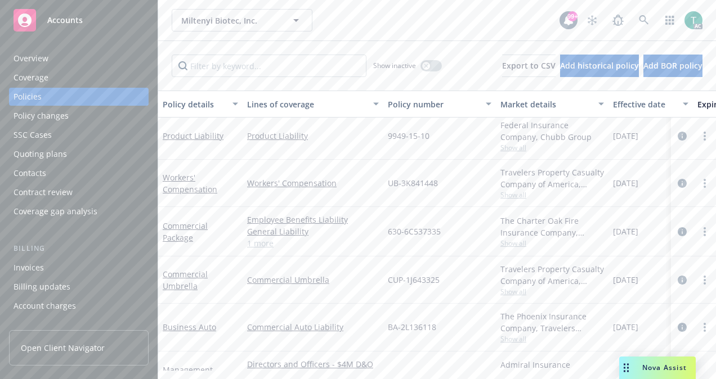 The height and width of the screenshot is (379, 716). What do you see at coordinates (307, 104) in the screenshot?
I see `div: Lines of coverage` at bounding box center [307, 104].